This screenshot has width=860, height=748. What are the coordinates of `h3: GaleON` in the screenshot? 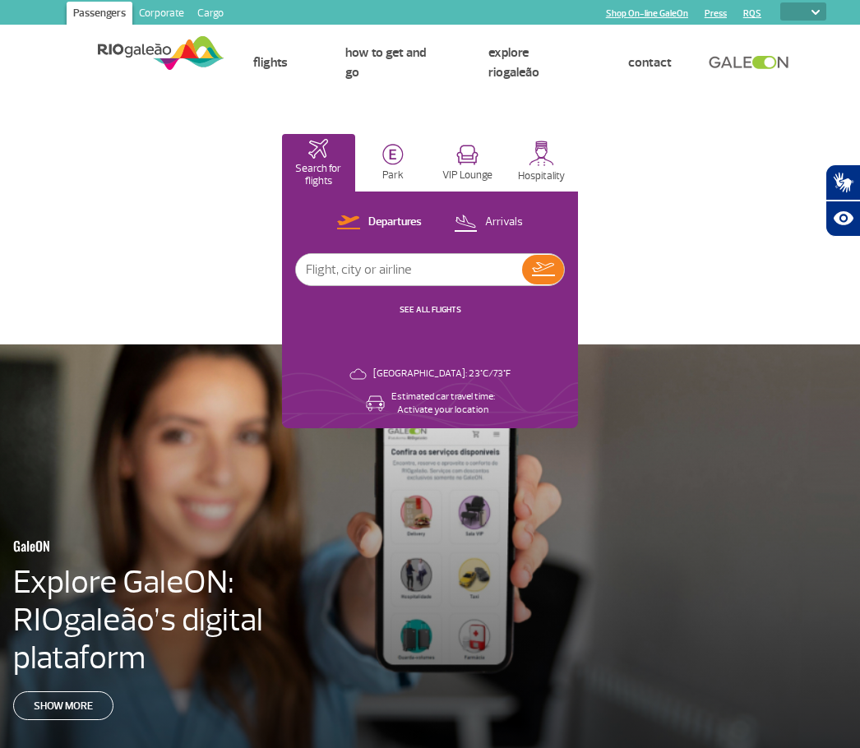 It's located at (151, 546).